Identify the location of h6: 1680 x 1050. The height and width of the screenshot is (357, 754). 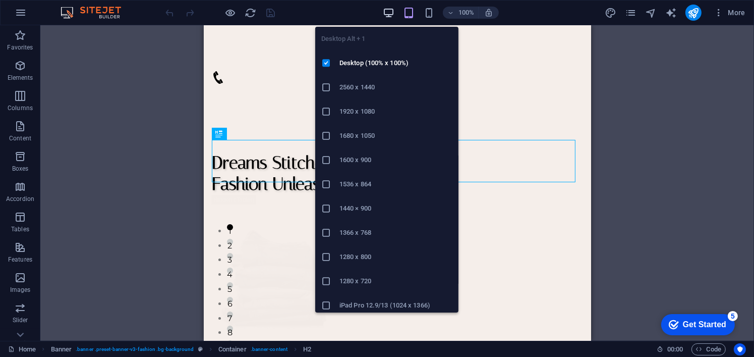
(396, 136).